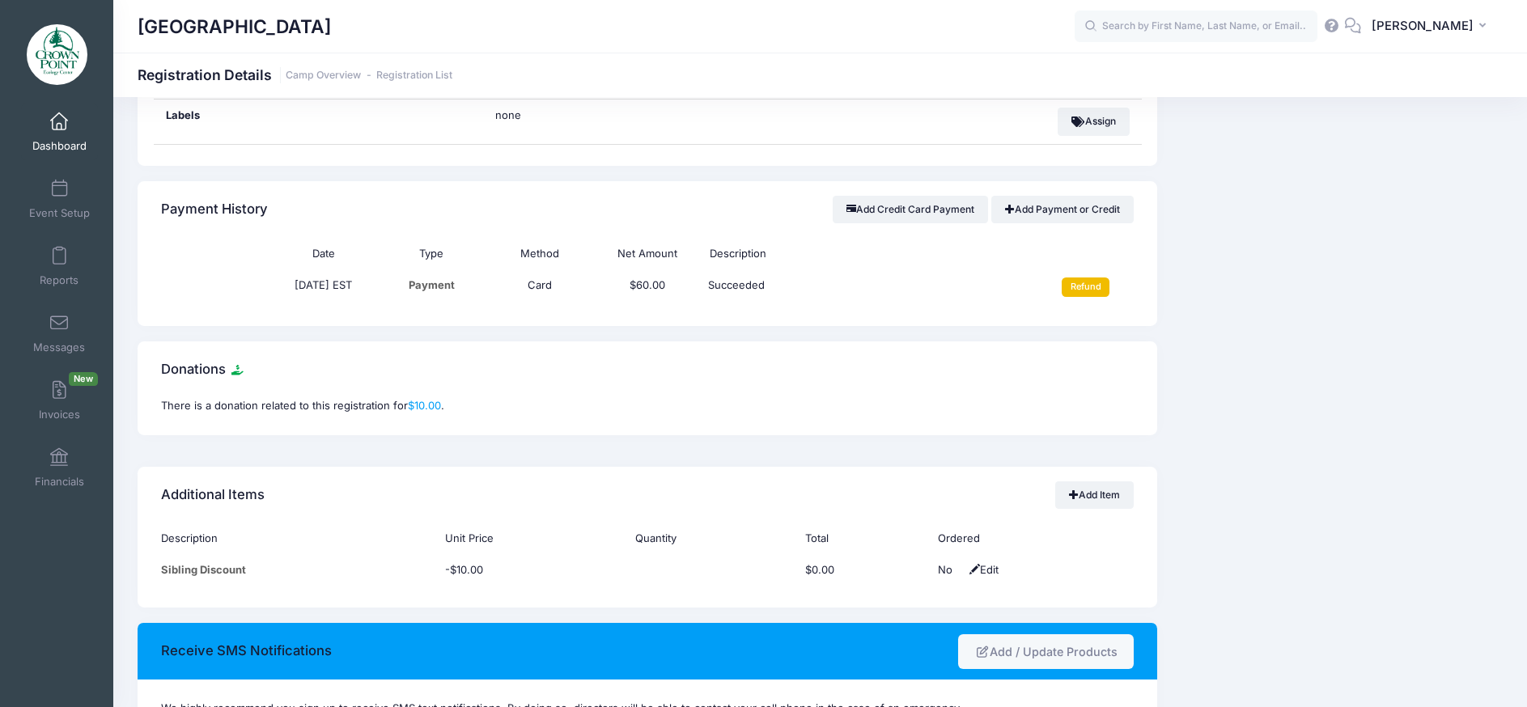 This screenshot has width=1527, height=707. Describe the element at coordinates (596, 116) in the screenshot. I see `span: none` at that location.